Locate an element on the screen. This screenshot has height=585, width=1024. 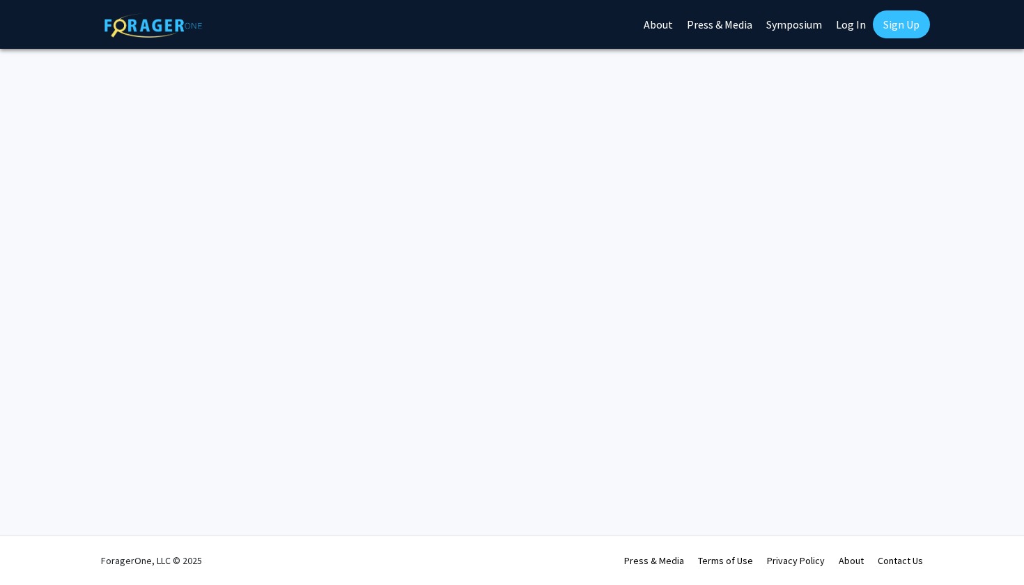
a: Privacy Policy is located at coordinates (796, 560).